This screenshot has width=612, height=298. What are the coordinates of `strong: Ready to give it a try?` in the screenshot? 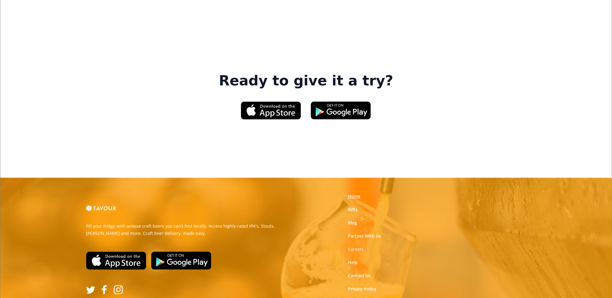 It's located at (306, 81).